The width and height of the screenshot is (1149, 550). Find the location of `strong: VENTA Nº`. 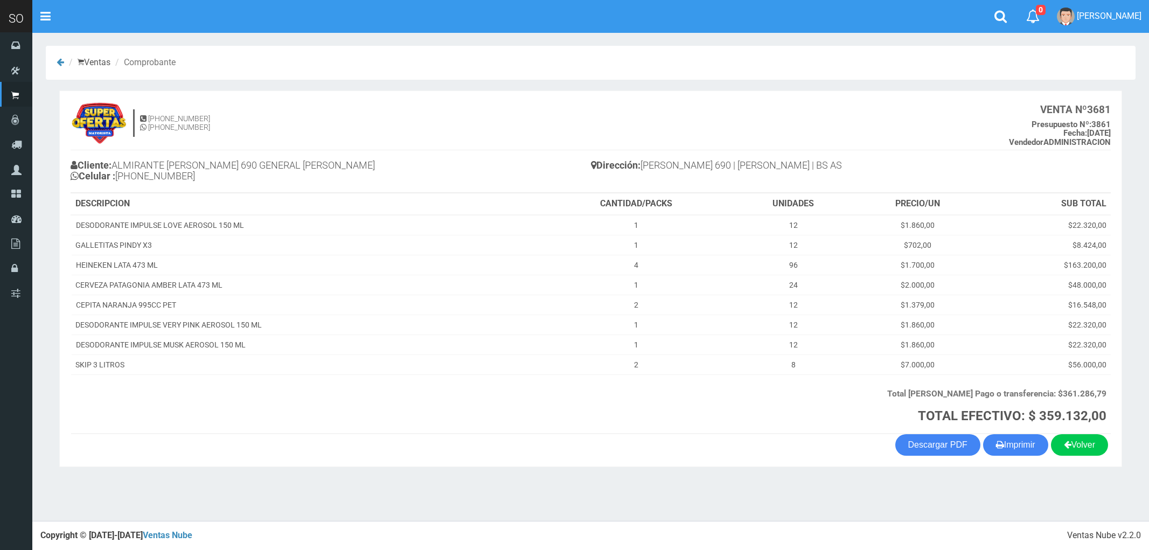

strong: VENTA Nº is located at coordinates (1063, 109).